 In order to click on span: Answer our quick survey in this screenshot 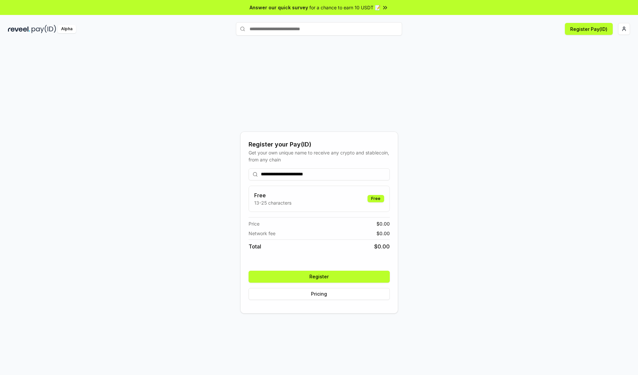, I will do `click(279, 7)`.